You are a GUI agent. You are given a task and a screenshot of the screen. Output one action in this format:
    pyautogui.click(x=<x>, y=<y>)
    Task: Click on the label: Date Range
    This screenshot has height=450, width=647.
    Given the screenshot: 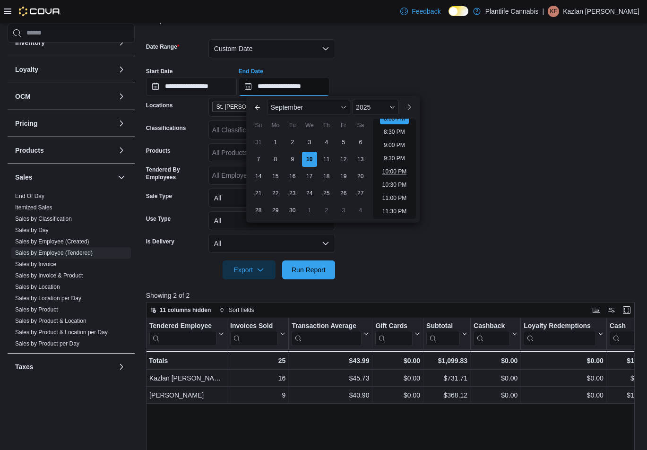 What is the action you would take?
    pyautogui.click(x=163, y=47)
    